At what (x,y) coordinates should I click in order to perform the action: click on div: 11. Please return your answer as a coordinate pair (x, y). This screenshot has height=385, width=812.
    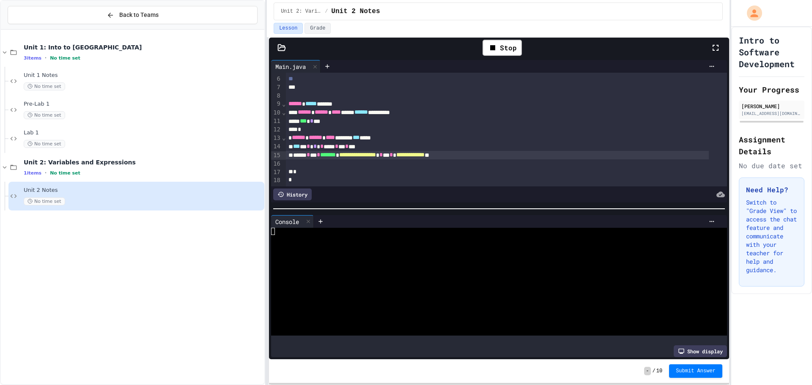
    Looking at the image, I should click on (276, 121).